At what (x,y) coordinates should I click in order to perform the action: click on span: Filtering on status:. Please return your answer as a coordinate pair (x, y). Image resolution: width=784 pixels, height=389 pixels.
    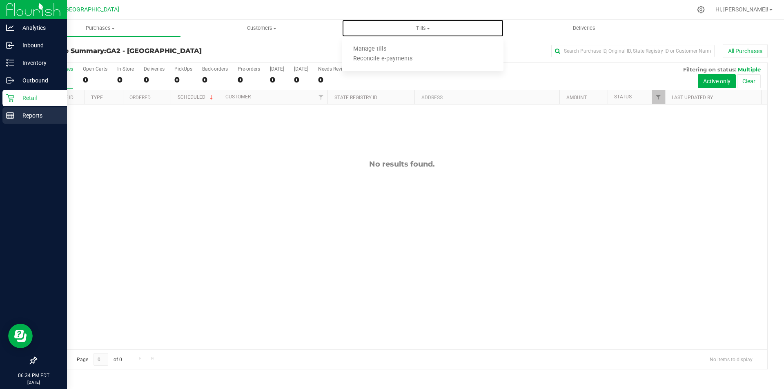
    Looking at the image, I should click on (710, 69).